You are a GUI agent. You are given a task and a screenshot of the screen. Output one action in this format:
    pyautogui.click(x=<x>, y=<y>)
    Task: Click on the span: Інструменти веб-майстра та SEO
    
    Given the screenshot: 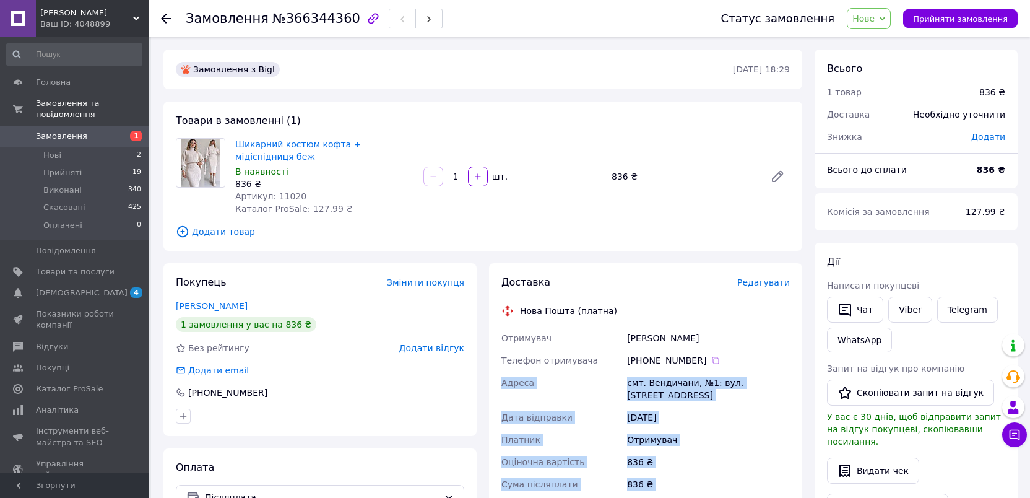 What is the action you would take?
    pyautogui.click(x=75, y=437)
    